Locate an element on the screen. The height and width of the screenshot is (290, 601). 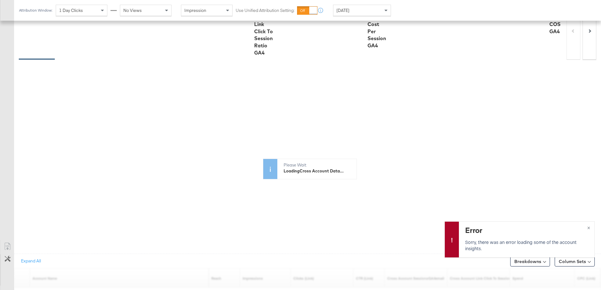
div: Cross Account Link Click To Session Ratio GA4 is located at coordinates (264, 31).